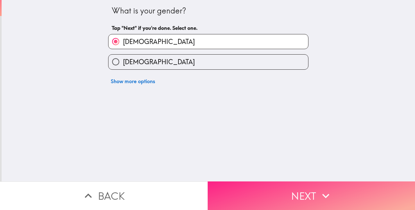 The image size is (415, 210). Describe the element at coordinates (209, 11) in the screenshot. I see `div: What is your gender?` at that location.